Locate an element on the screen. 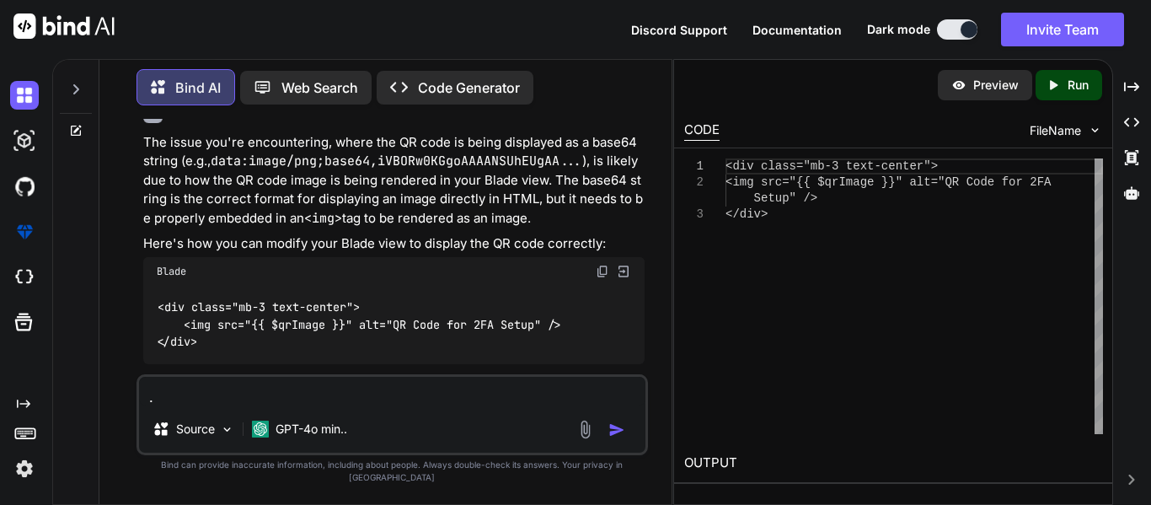  p: Preview is located at coordinates (996, 85).